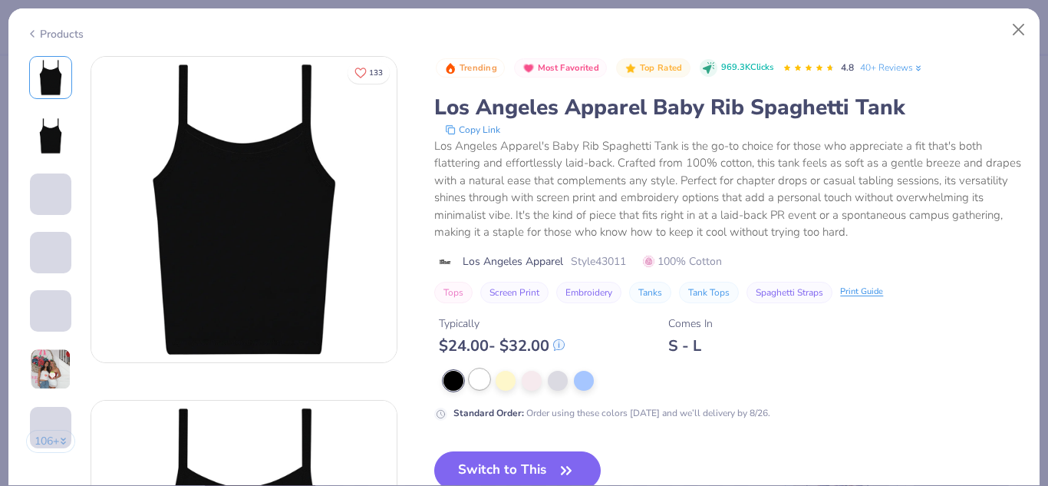 Image resolution: width=1048 pixels, height=486 pixels. What do you see at coordinates (473, 130) in the screenshot?
I see `button: copy to clipboard` at bounding box center [473, 130].